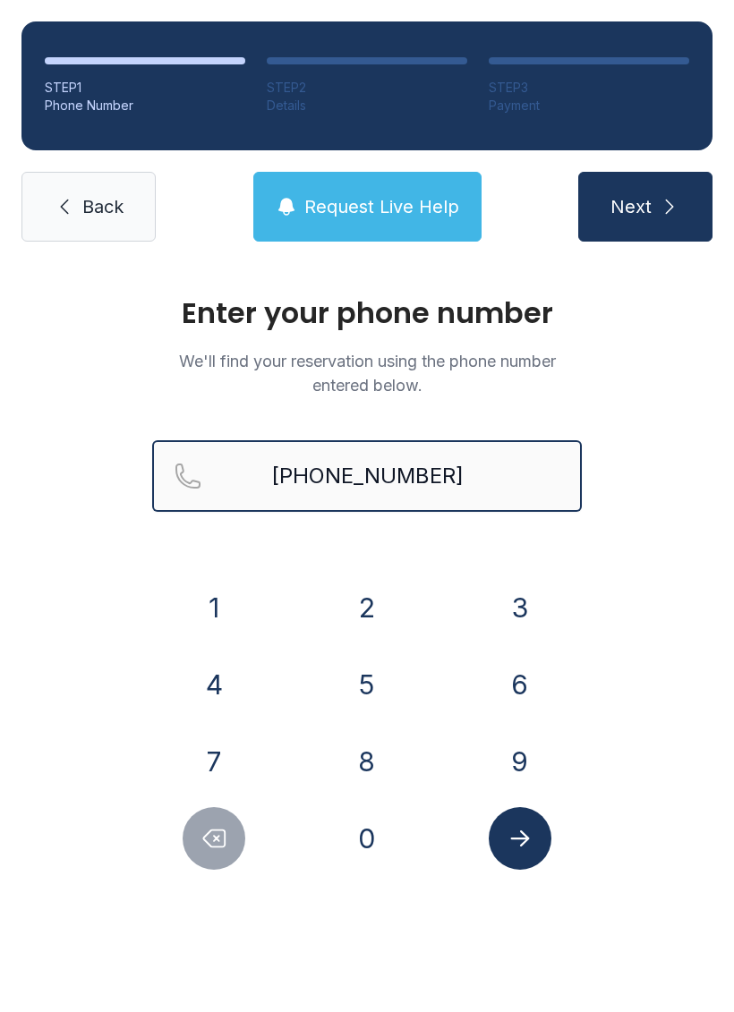 The height and width of the screenshot is (1012, 734). Describe the element at coordinates (367, 373) in the screenshot. I see `p: We'll find your reservation using the phone number entered below.` at that location.